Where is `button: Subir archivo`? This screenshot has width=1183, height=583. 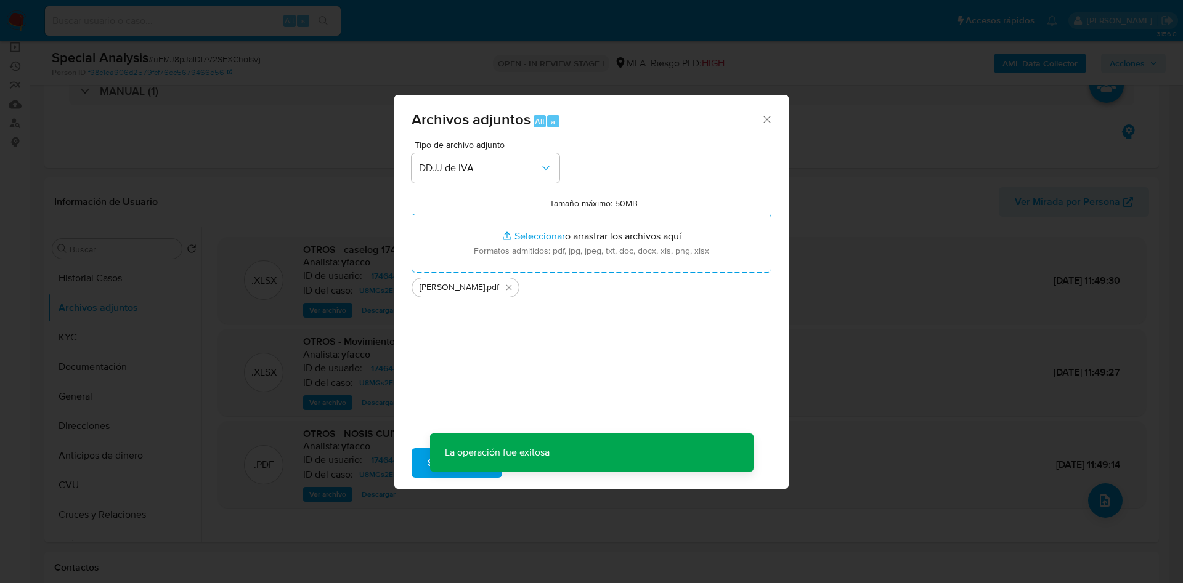
button: Subir archivo is located at coordinates (457, 463).